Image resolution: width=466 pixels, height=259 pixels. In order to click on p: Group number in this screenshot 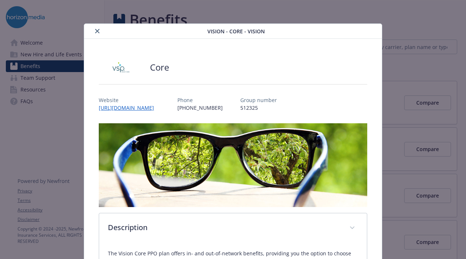, I will do `click(259, 100)`.